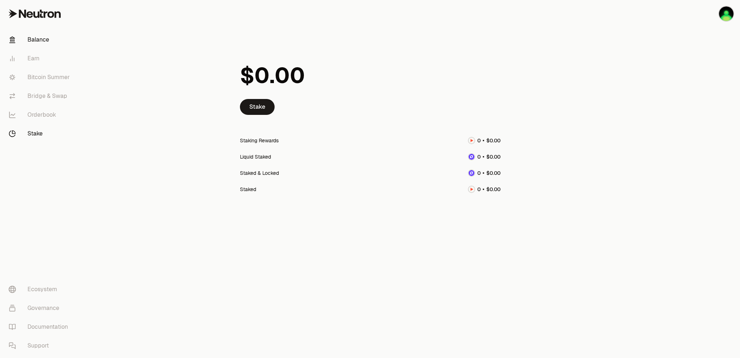 The width and height of the screenshot is (740, 358). Describe the element at coordinates (40, 289) in the screenshot. I see `a: Ecosystem` at that location.